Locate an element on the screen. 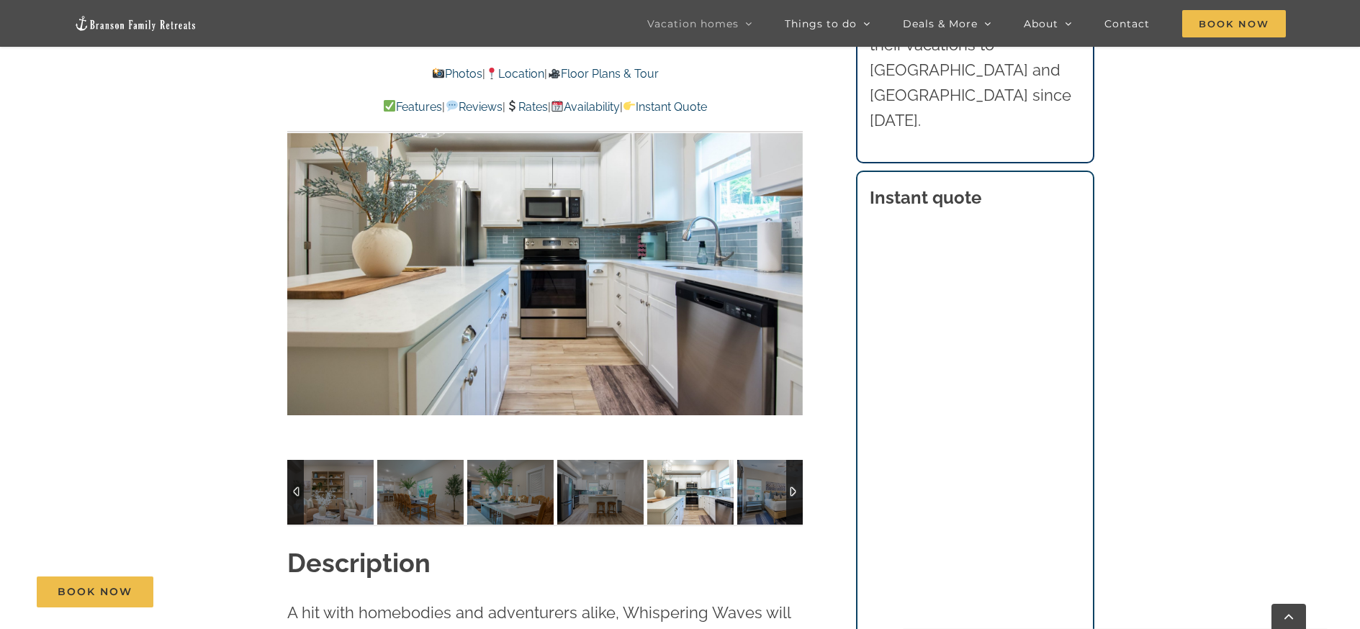  img: 05-Whispering-Waves-lakefront-vacation-home-rental-on-Lake-Taneycomo-1028-scaled.jpg-nggid03969-n... is located at coordinates (511, 493).